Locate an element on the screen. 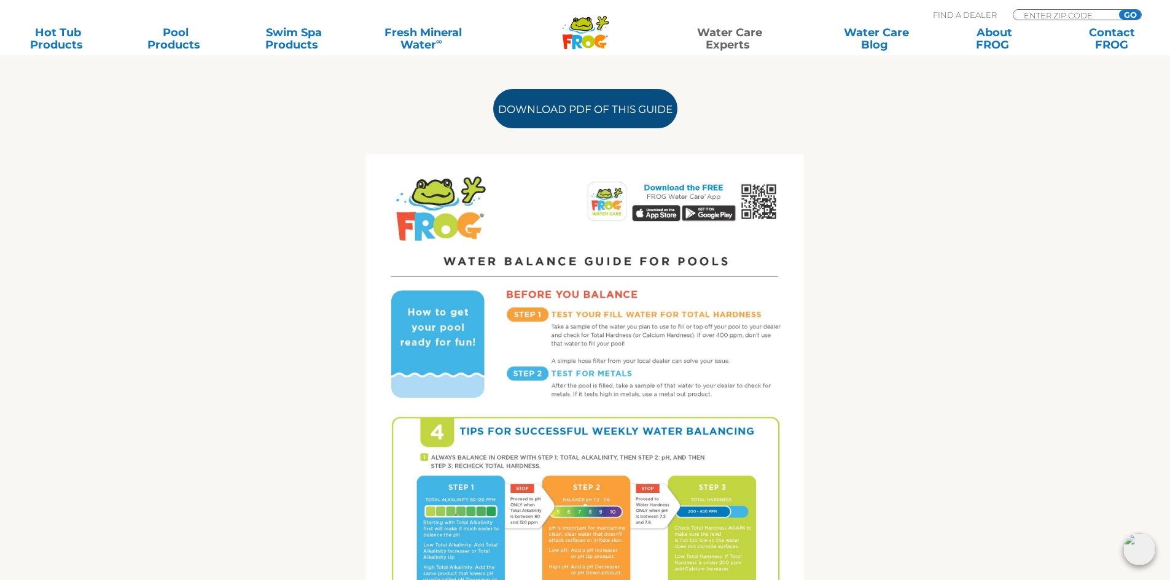 The height and width of the screenshot is (580, 1170). a: Hot TubProducts is located at coordinates (58, 39).